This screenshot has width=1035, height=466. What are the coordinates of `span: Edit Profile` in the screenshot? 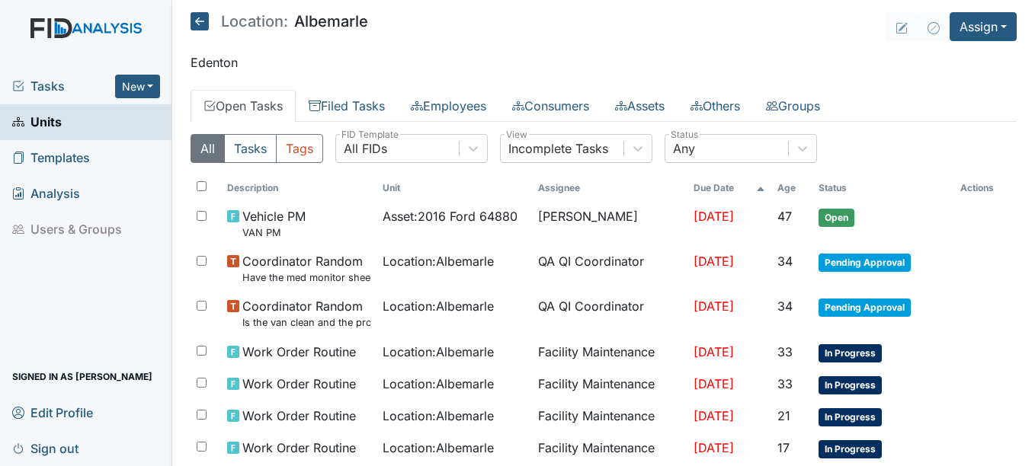 It's located at (53, 412).